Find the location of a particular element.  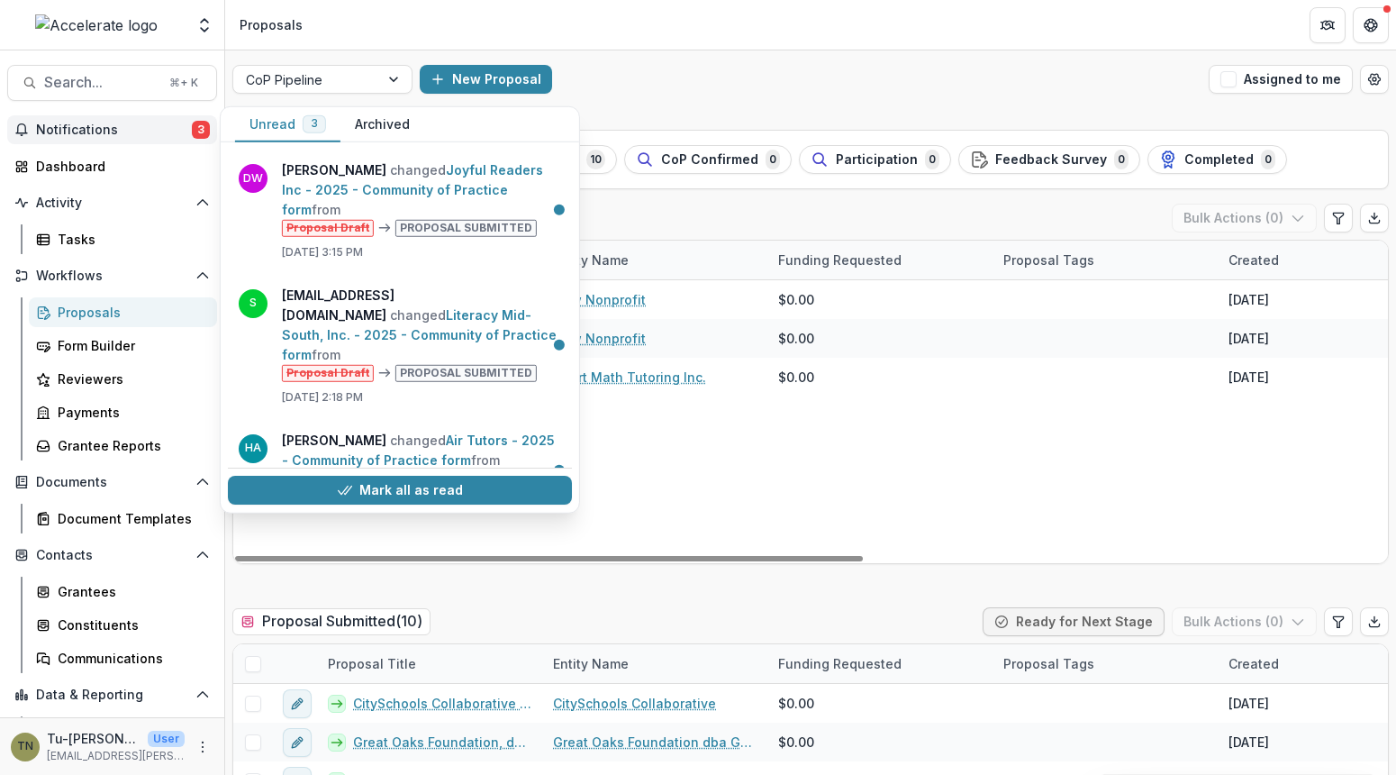

a: Proposals is located at coordinates (123, 312).